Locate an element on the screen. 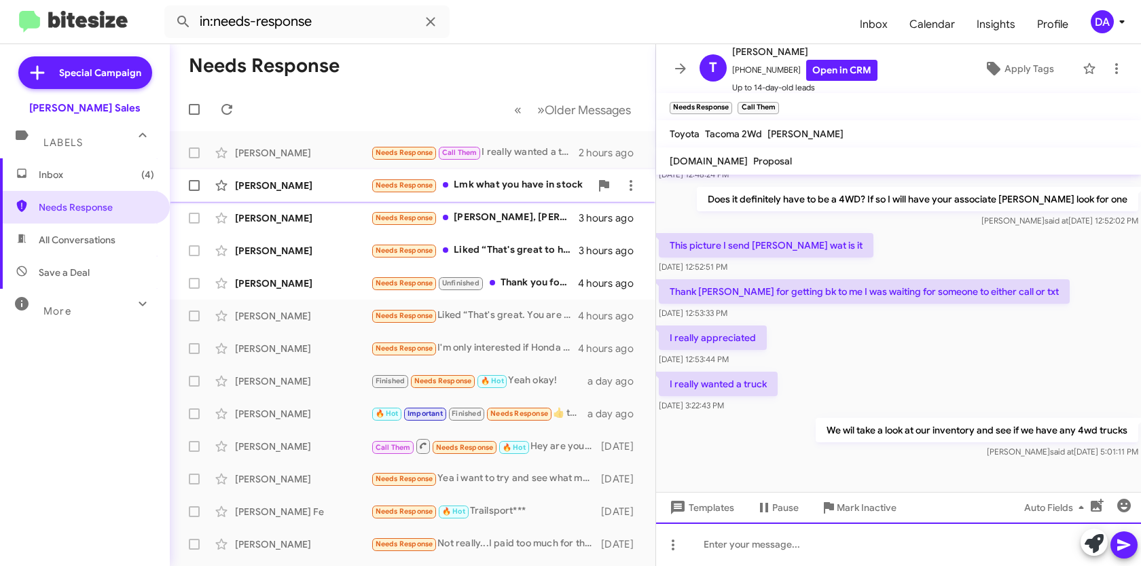 The image size is (1141, 566). div: Thank you for the update! If you're ever interested in selling your vehicle, I'd be happy to help... is located at coordinates (474, 283).